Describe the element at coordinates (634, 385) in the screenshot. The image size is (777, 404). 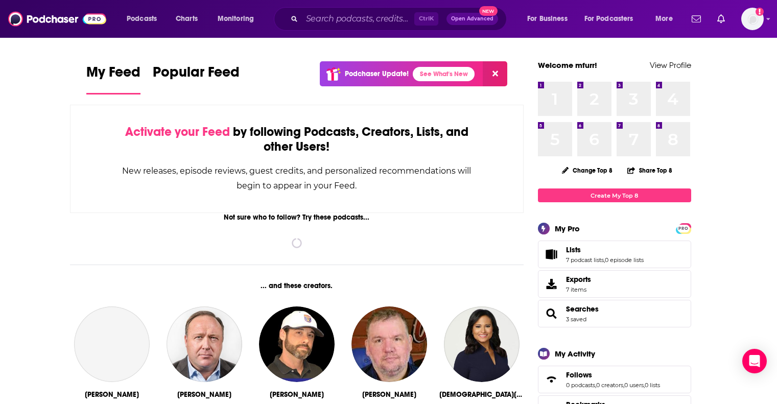
I see `a: 0 users` at that location.